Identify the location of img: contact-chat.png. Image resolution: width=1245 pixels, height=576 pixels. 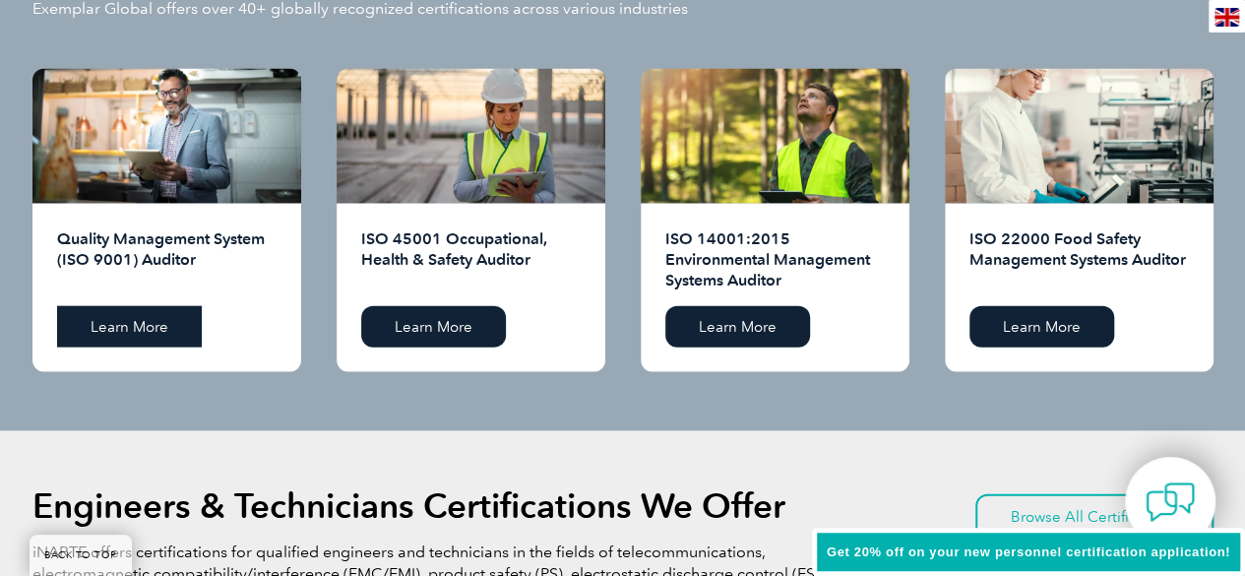
(1170, 502).